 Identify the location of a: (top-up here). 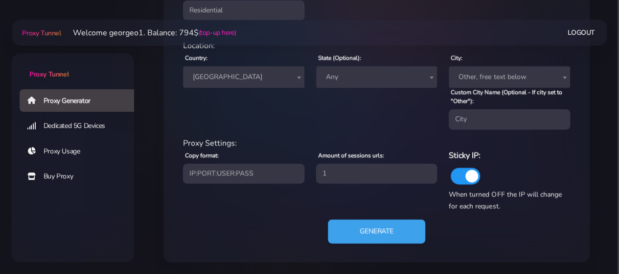
(217, 32).